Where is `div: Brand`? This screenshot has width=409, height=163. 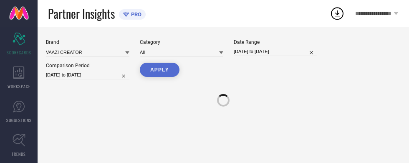
div: Brand is located at coordinates (88, 42).